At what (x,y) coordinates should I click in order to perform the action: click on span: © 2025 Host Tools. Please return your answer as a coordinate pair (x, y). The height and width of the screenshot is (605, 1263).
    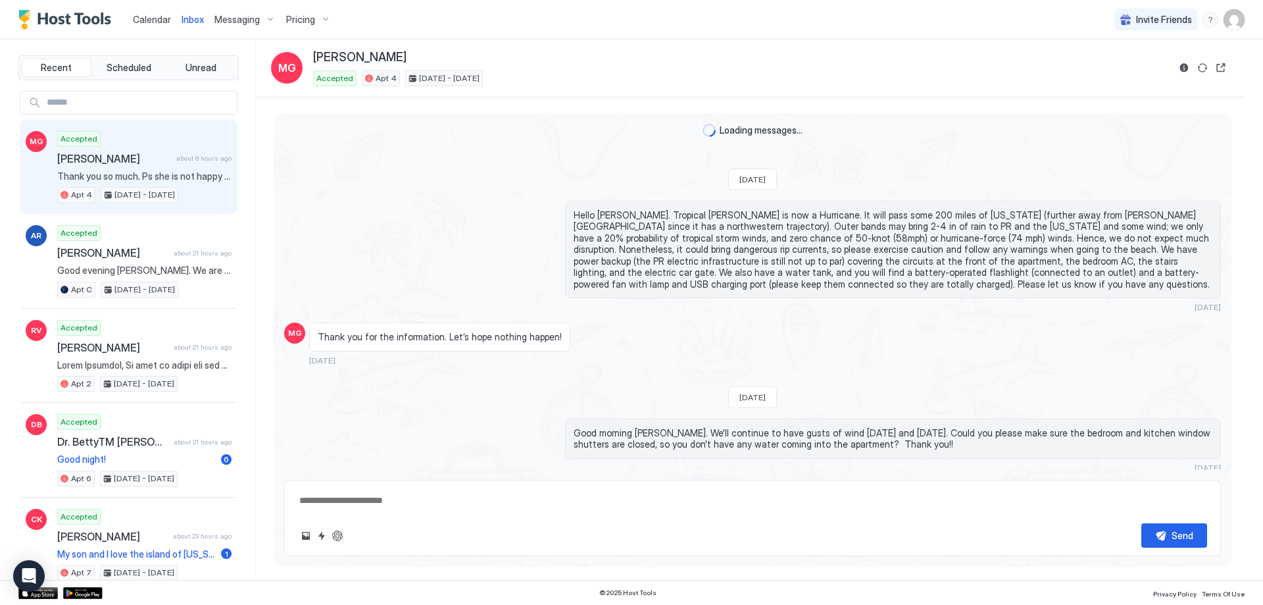
    Looking at the image, I should click on (628, 592).